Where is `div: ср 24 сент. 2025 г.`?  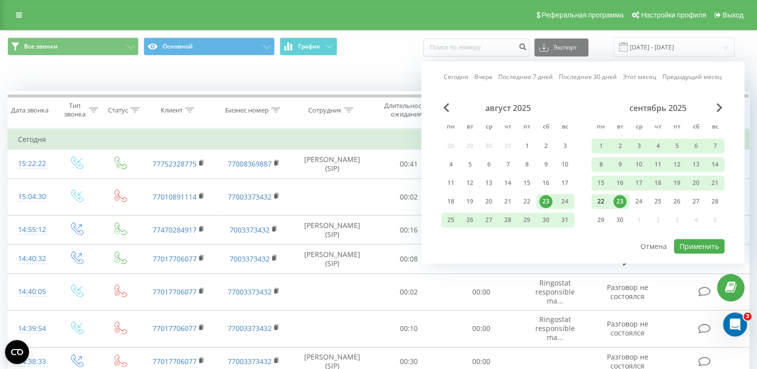 div: ср 24 сент. 2025 г. is located at coordinates (639, 202).